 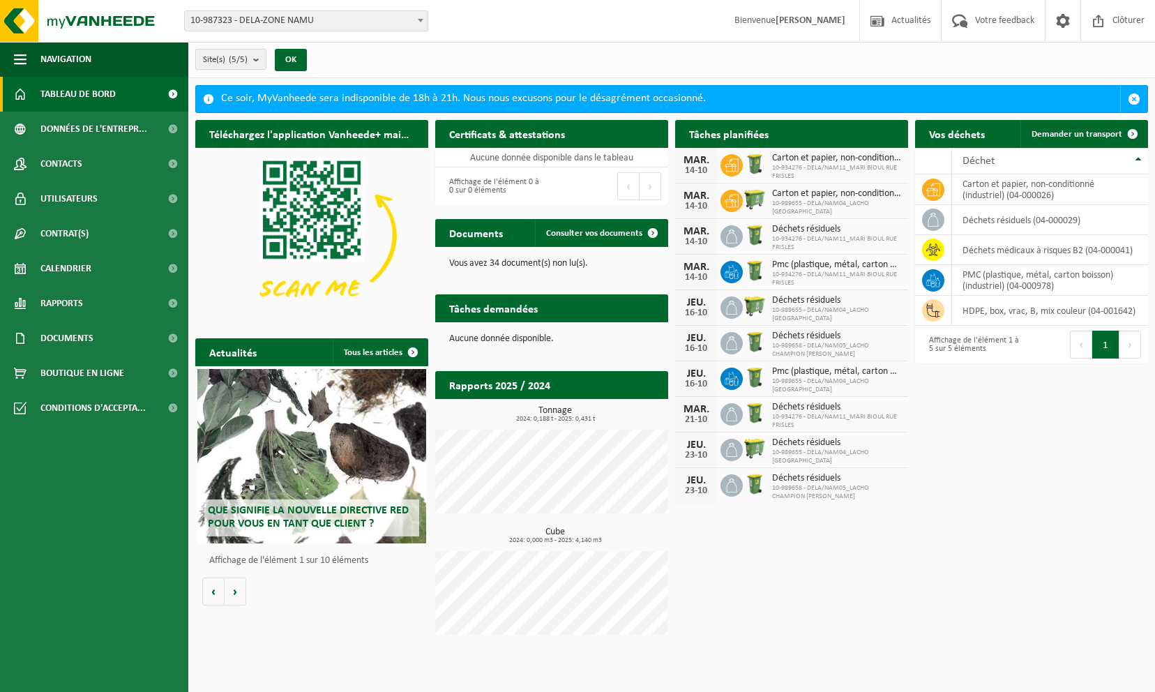 What do you see at coordinates (93, 129) in the screenshot?
I see `span: Données de l'entrepr...` at bounding box center [93, 129].